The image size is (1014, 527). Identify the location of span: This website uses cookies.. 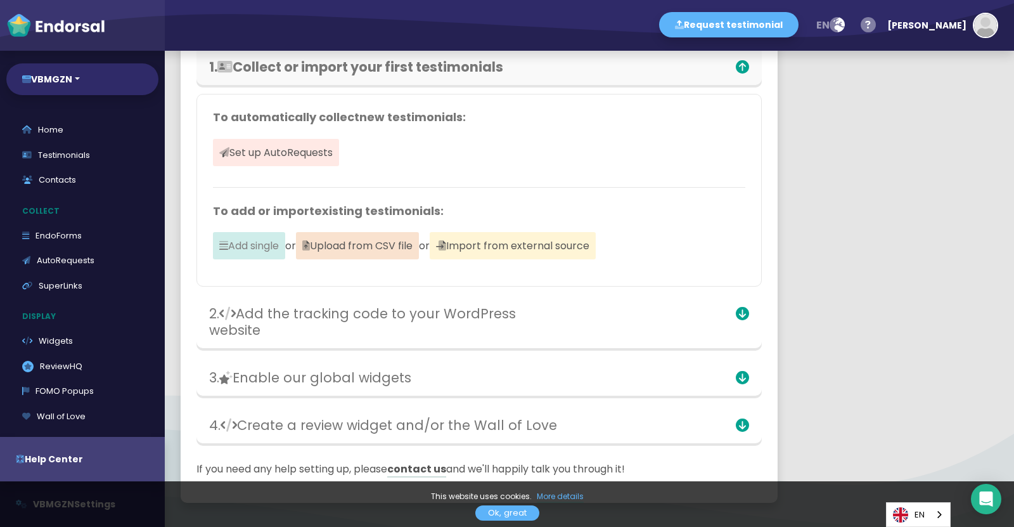
(481, 496).